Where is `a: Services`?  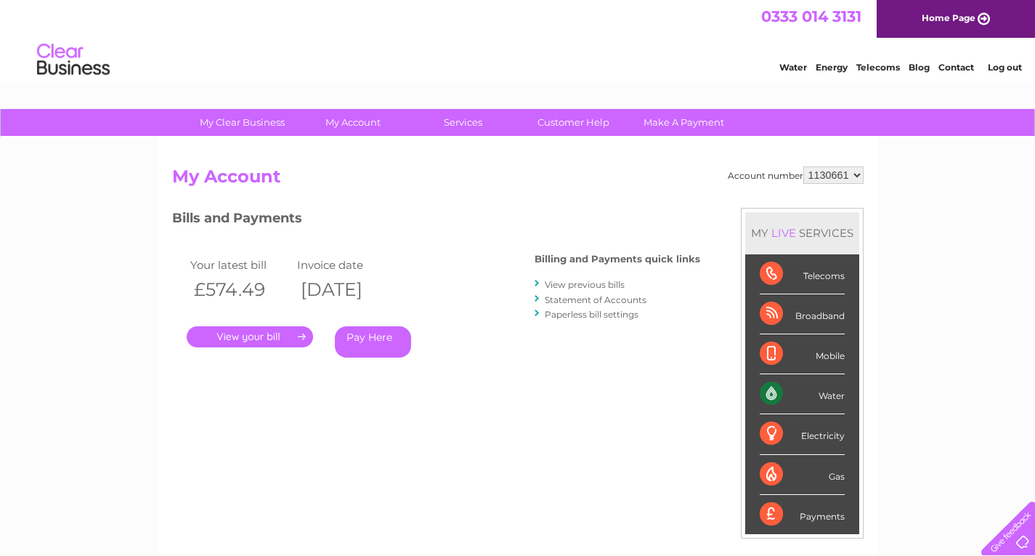 a: Services is located at coordinates (463, 122).